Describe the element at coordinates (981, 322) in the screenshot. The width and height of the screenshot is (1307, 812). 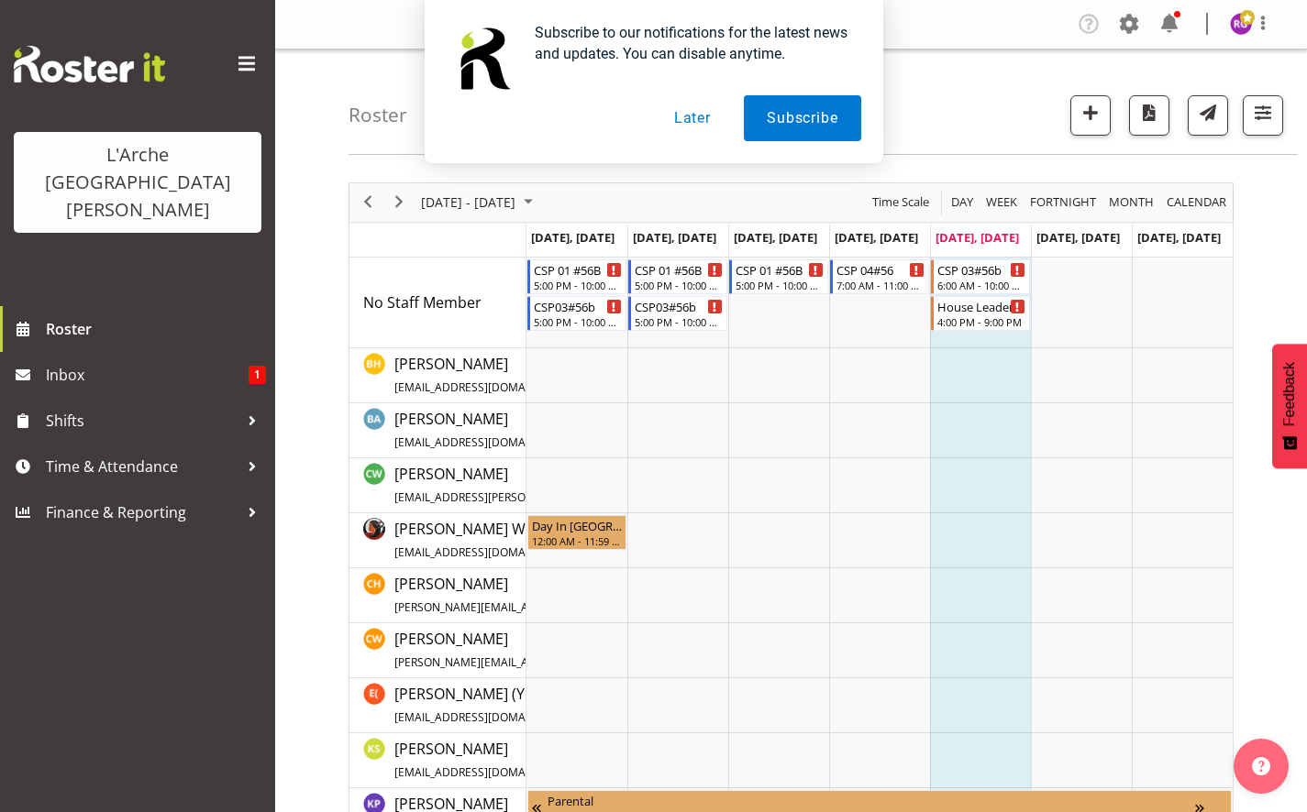
I see `div: 4:00 PM - 9:00 PM` at that location.